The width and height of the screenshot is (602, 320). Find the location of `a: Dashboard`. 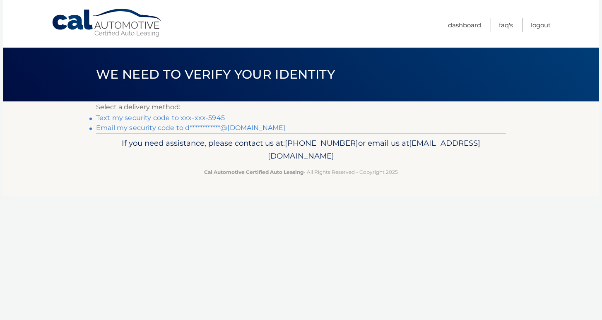

a: Dashboard is located at coordinates (464, 25).